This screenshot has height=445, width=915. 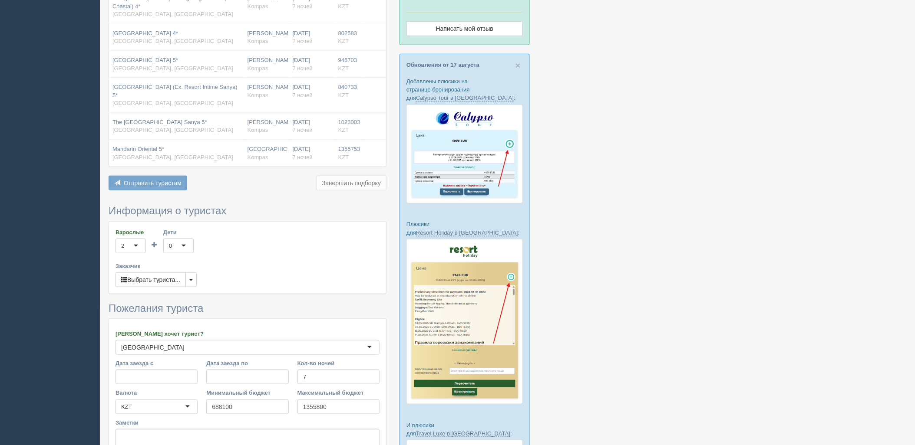 I want to click on button: Close, so click(x=518, y=65).